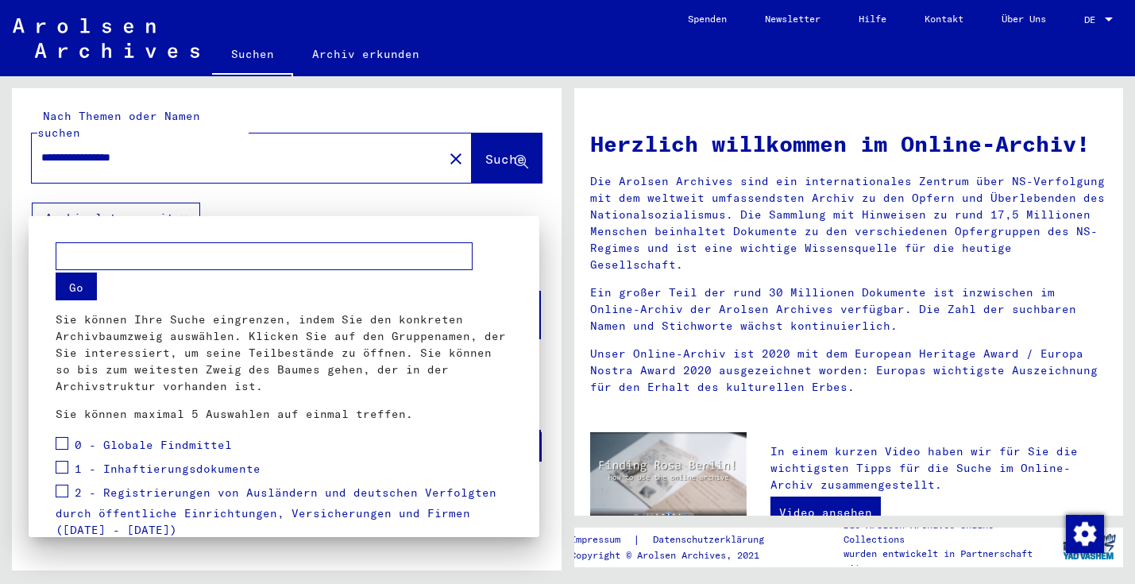 The height and width of the screenshot is (584, 1135). I want to click on p: Sie können maximal 5 Auswahlen auf einmal treffen., so click(284, 414).